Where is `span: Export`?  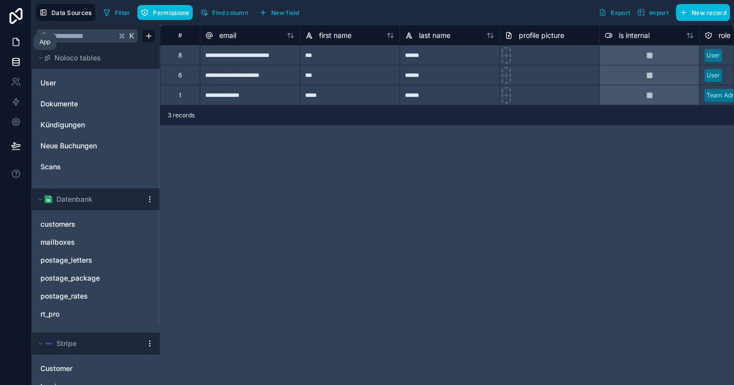 span: Export is located at coordinates (620, 12).